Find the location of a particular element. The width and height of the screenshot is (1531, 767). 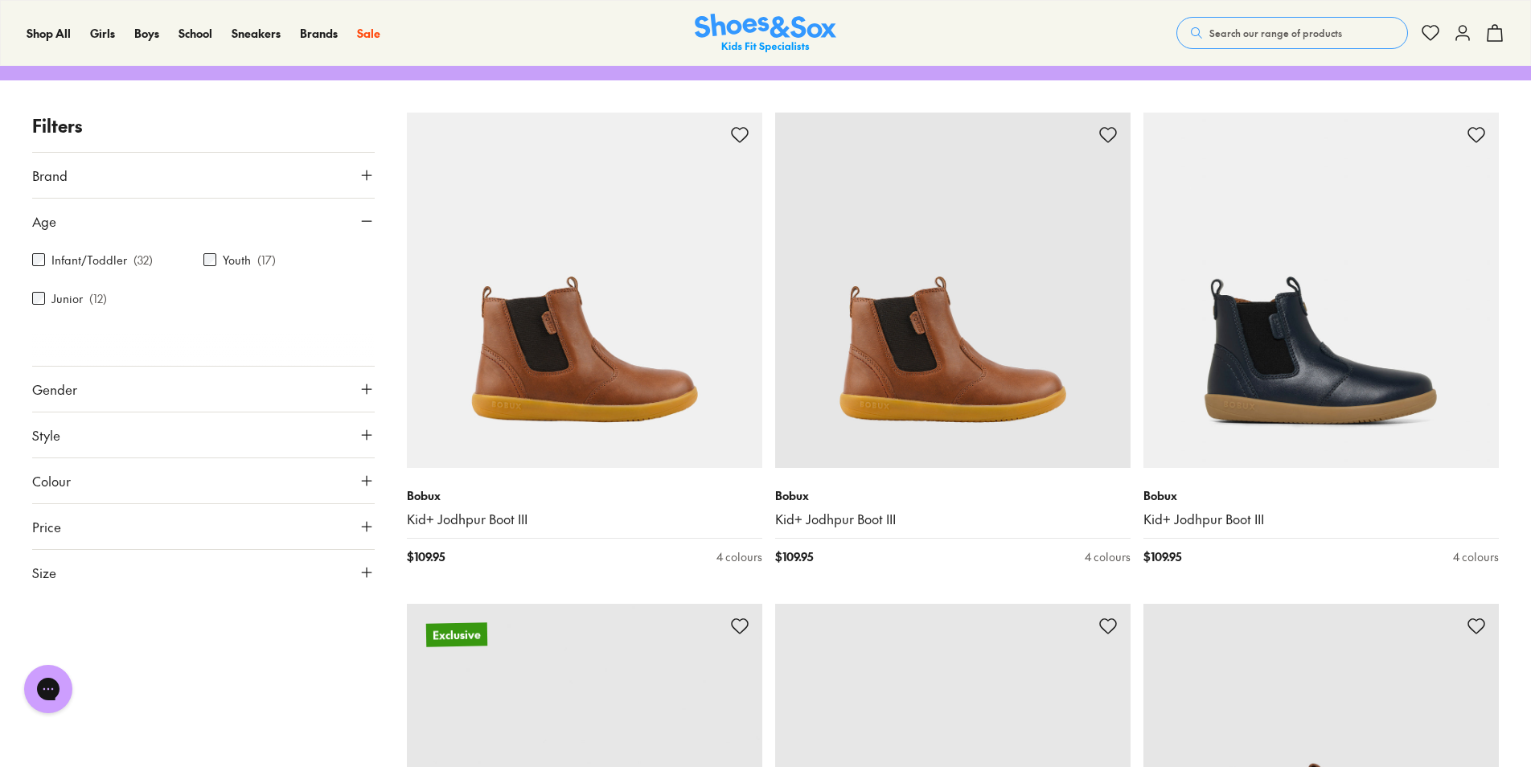

span: Gender is located at coordinates (55, 389).